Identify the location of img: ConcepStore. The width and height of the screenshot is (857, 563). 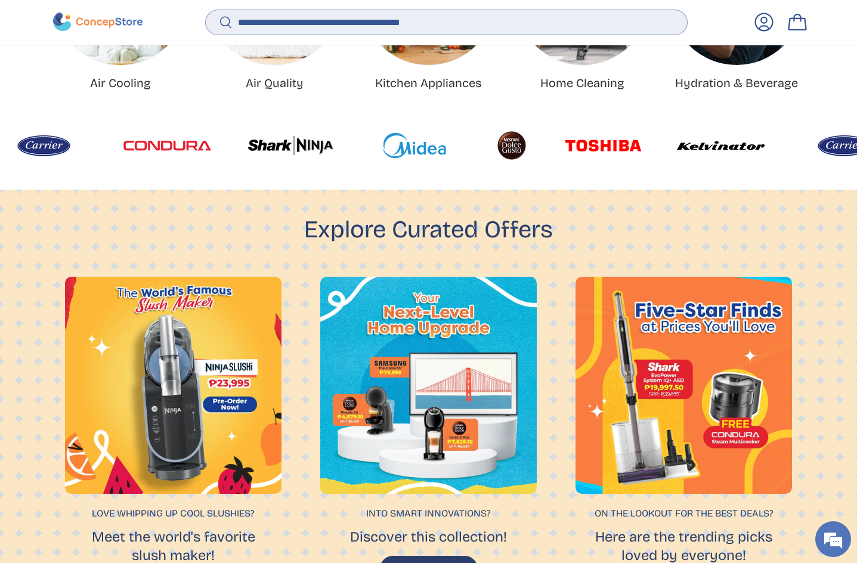
(98, 22).